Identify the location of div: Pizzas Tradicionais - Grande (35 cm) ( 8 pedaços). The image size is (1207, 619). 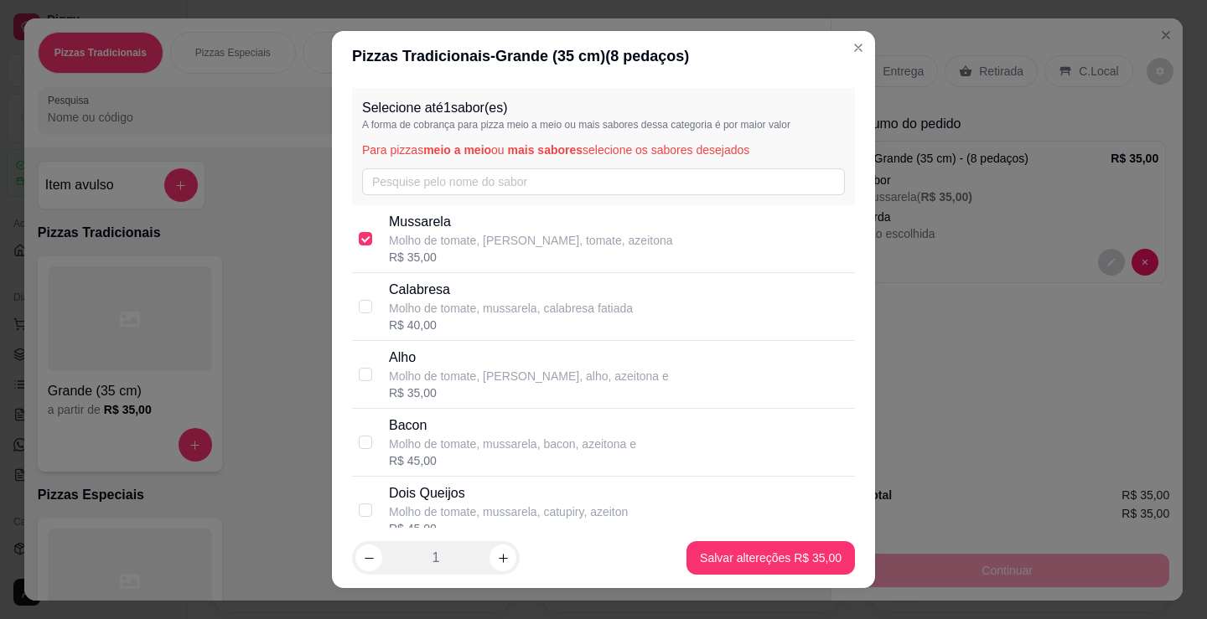
(603, 56).